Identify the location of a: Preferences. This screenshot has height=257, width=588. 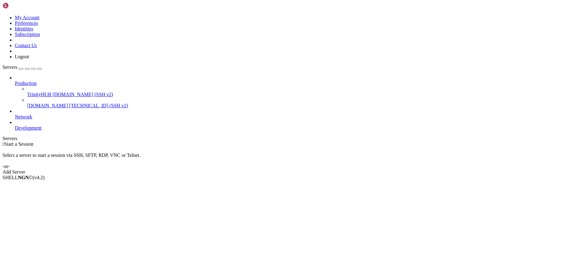
(26, 23).